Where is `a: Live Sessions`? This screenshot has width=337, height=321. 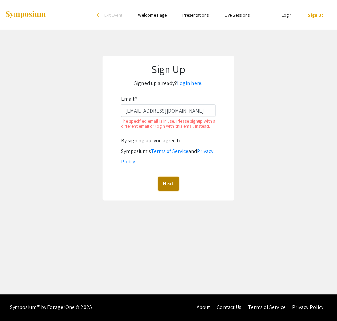
a: Live Sessions is located at coordinates (238, 15).